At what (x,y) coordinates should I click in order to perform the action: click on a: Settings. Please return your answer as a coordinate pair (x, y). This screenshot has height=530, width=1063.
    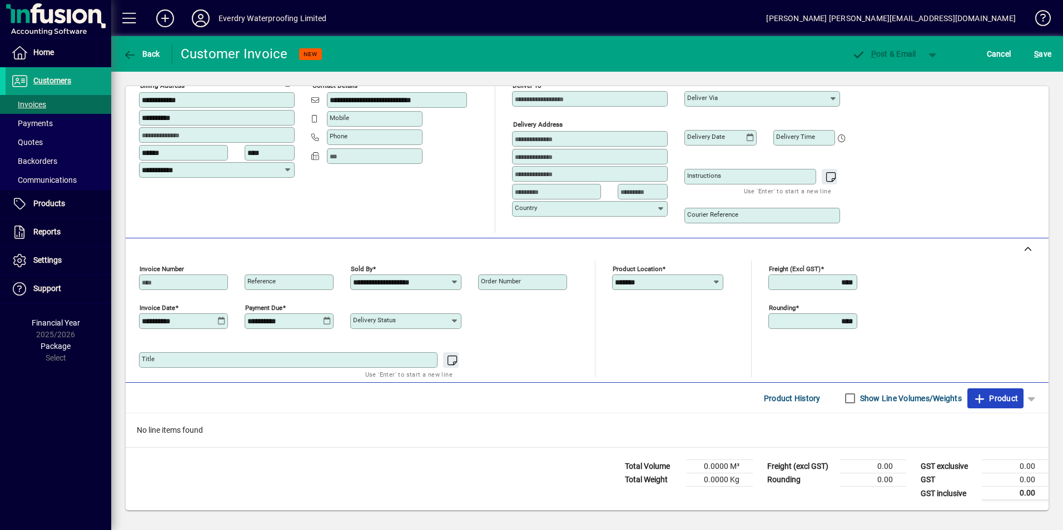
    Looking at the image, I should click on (58, 261).